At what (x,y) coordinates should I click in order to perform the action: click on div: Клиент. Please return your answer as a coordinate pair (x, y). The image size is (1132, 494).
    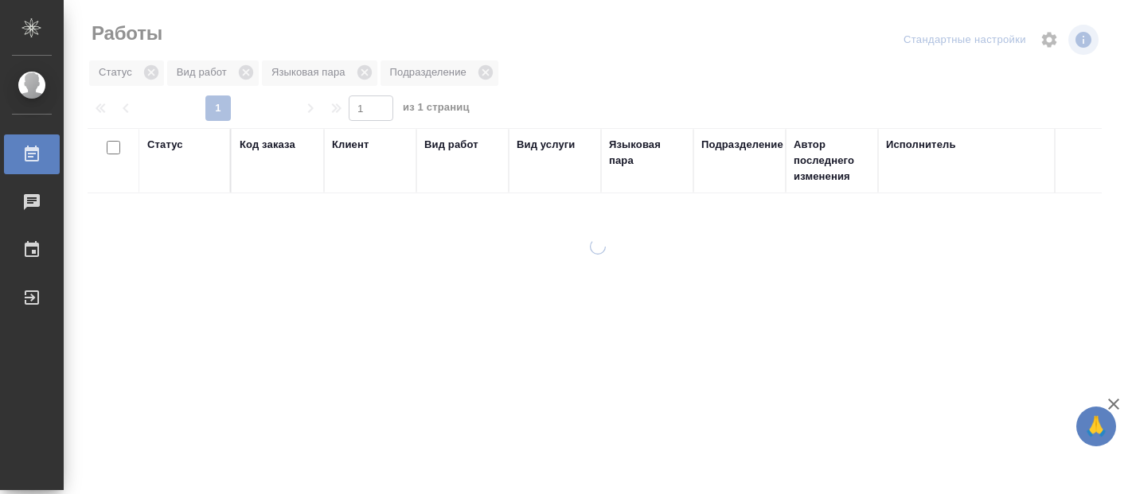
    Looking at the image, I should click on (350, 145).